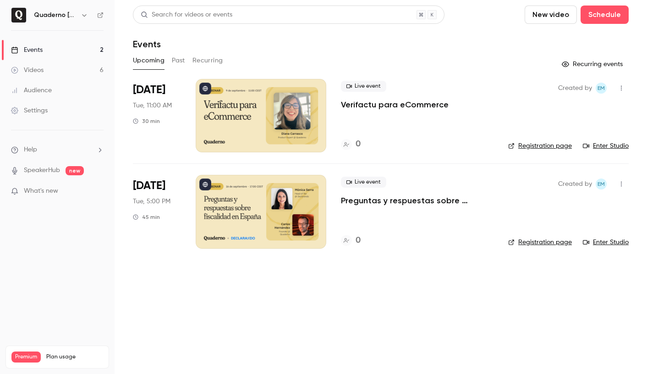  I want to click on a: SpeakerHub, so click(42, 170).